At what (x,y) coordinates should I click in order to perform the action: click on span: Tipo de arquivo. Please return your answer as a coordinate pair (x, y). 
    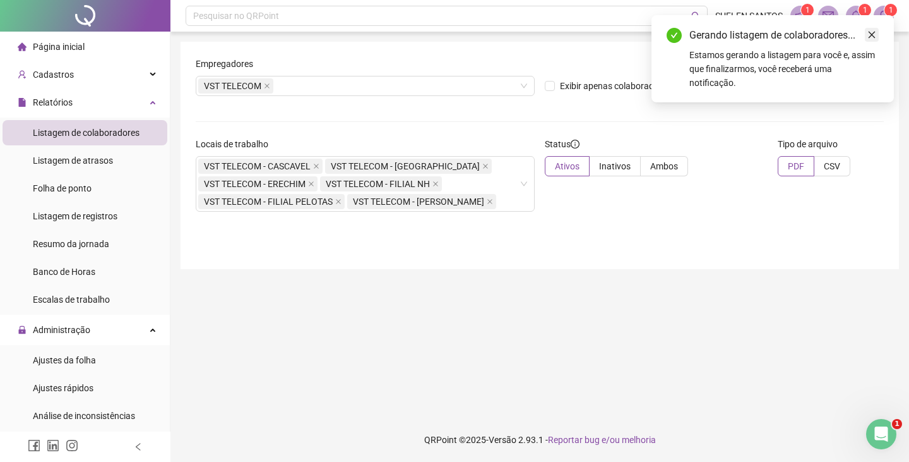
    Looking at the image, I should click on (808, 144).